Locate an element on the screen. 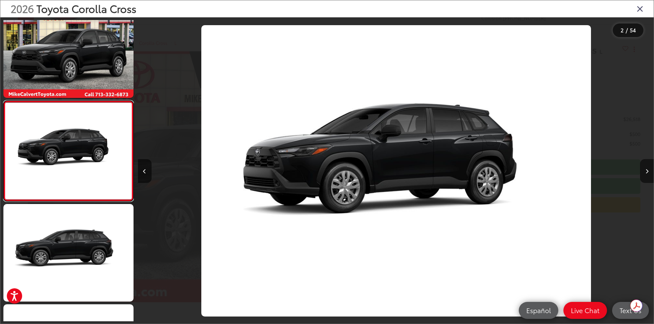  a: Español is located at coordinates (538, 311).